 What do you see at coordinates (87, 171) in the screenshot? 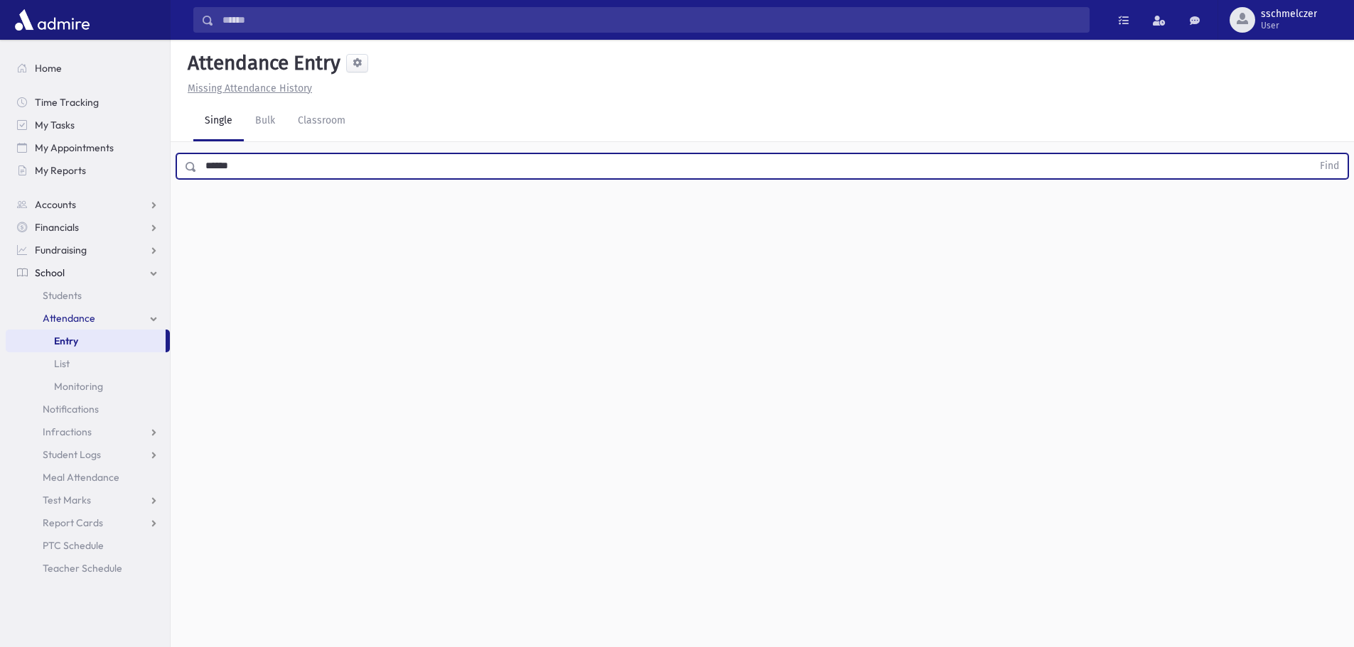
I see `a: My Reports` at bounding box center [87, 171].